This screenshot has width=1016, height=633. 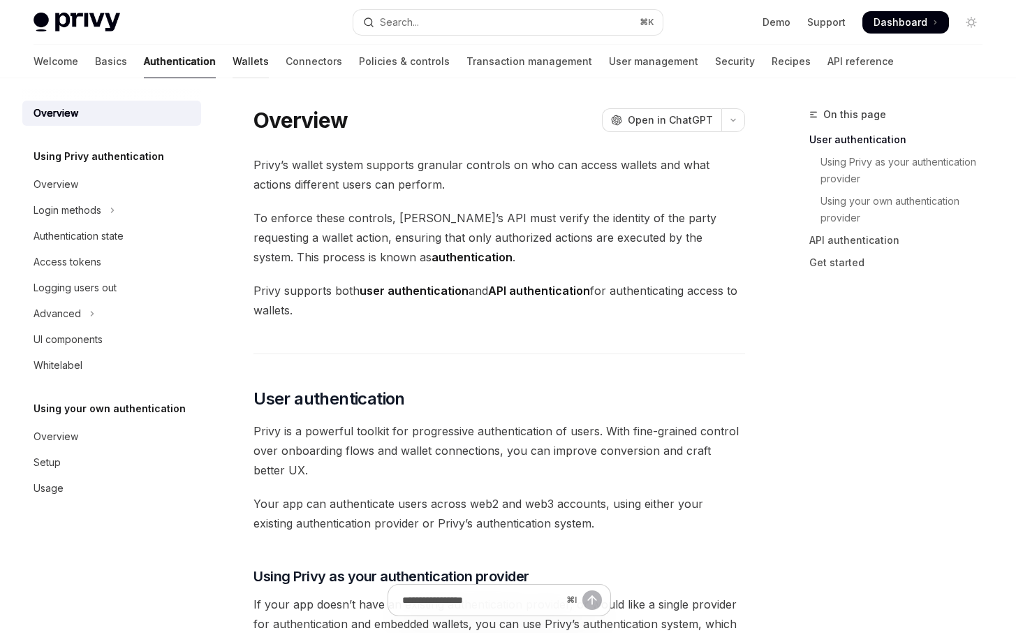 I want to click on strong: API authentication, so click(x=539, y=291).